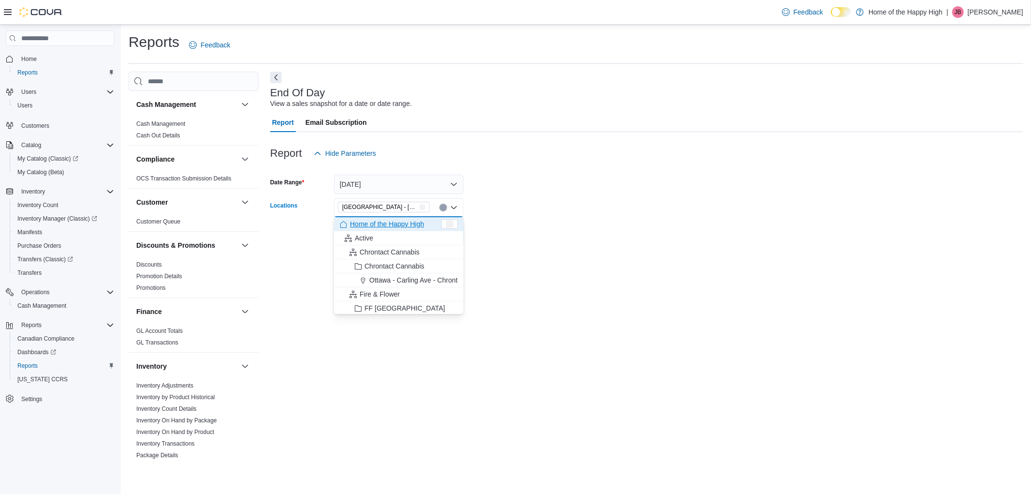  Describe the element at coordinates (209, 45) in the screenshot. I see `a: Feedback` at that location.